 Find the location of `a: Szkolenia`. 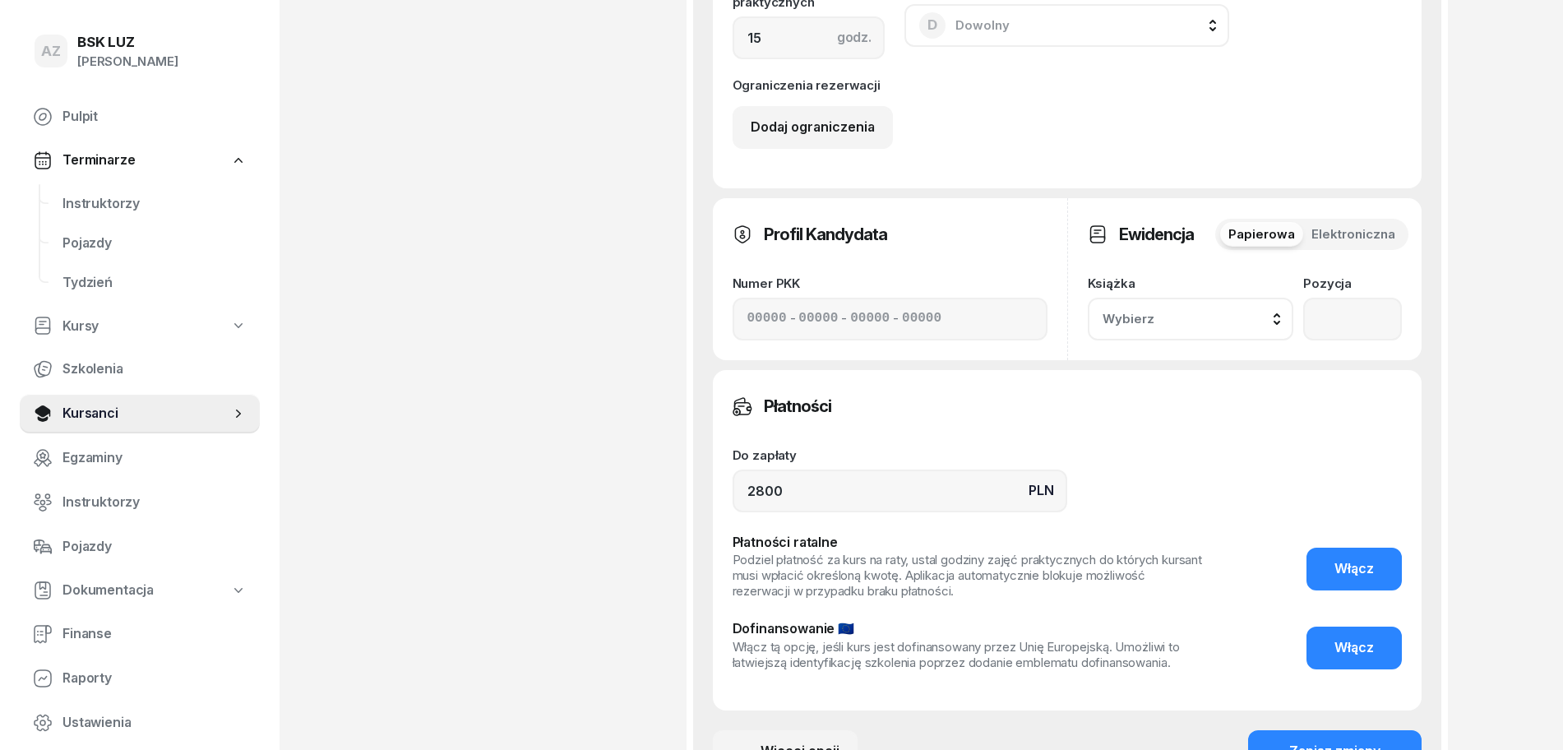

a: Szkolenia is located at coordinates (140, 369).